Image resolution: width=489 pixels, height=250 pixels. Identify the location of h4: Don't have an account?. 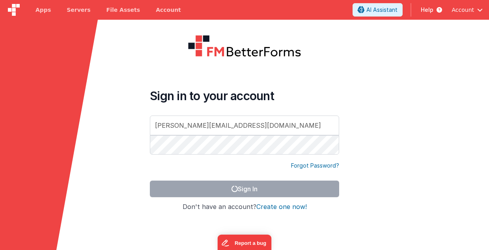
(245, 207).